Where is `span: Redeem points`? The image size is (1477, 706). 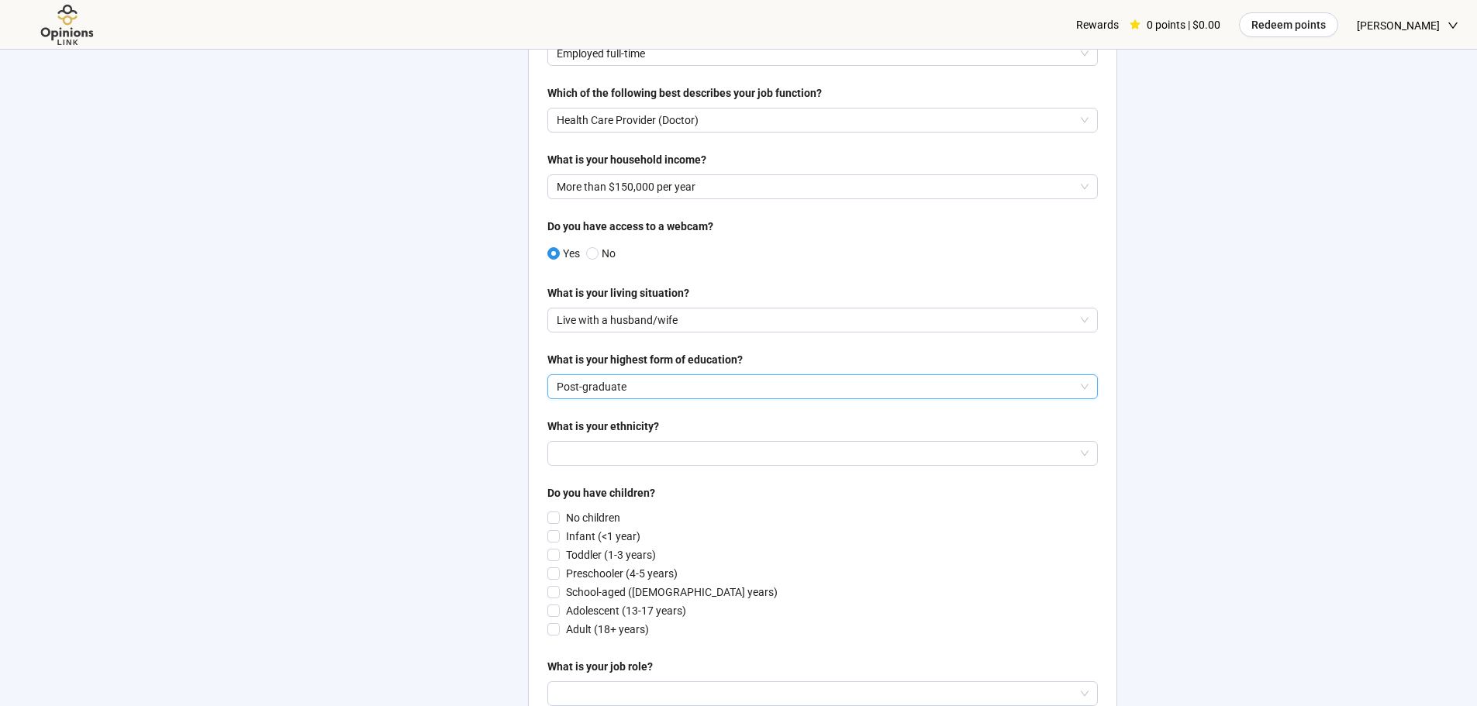
span: Redeem points is located at coordinates (1288, 25).